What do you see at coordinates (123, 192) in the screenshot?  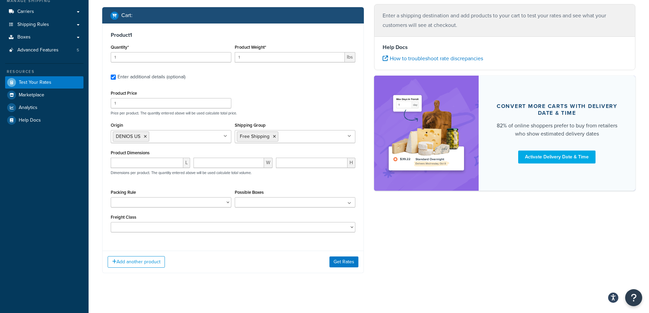 I see `label: Packing Rule` at bounding box center [123, 192].